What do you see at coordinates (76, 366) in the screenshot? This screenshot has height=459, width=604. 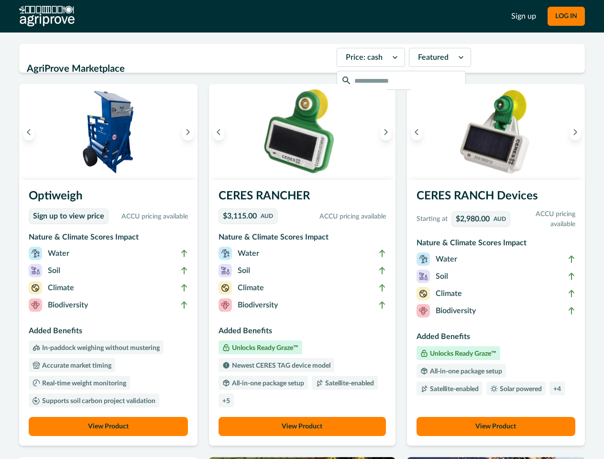 I see `p: Accurate market timing` at bounding box center [76, 366].